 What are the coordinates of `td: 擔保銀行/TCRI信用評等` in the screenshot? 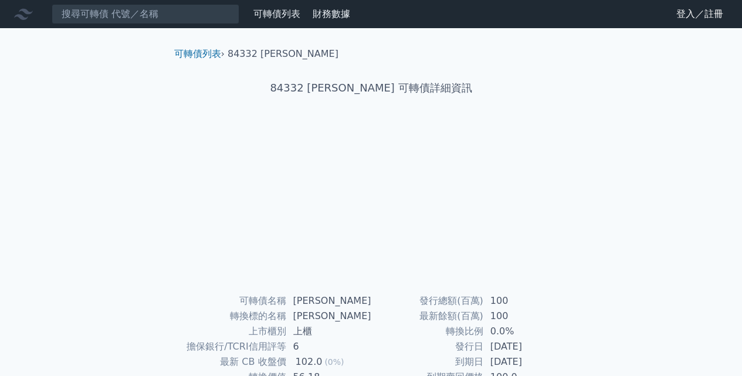 It's located at (232, 347).